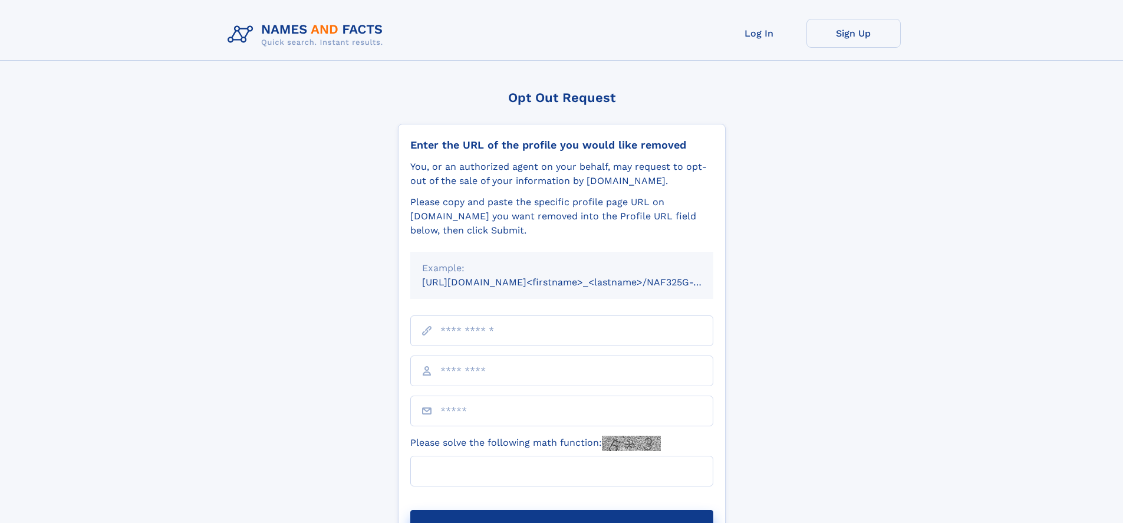 Image resolution: width=1123 pixels, height=523 pixels. Describe the element at coordinates (759, 33) in the screenshot. I see `a: Log In` at that location.